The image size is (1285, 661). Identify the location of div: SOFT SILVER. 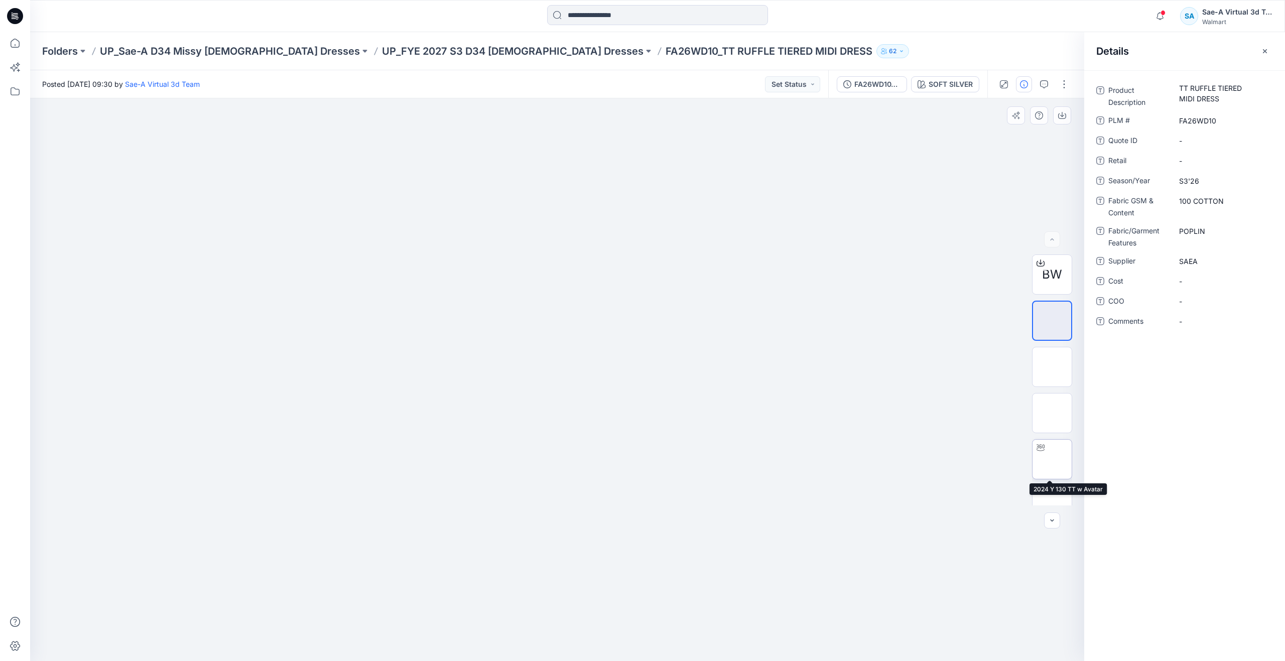
(951, 84).